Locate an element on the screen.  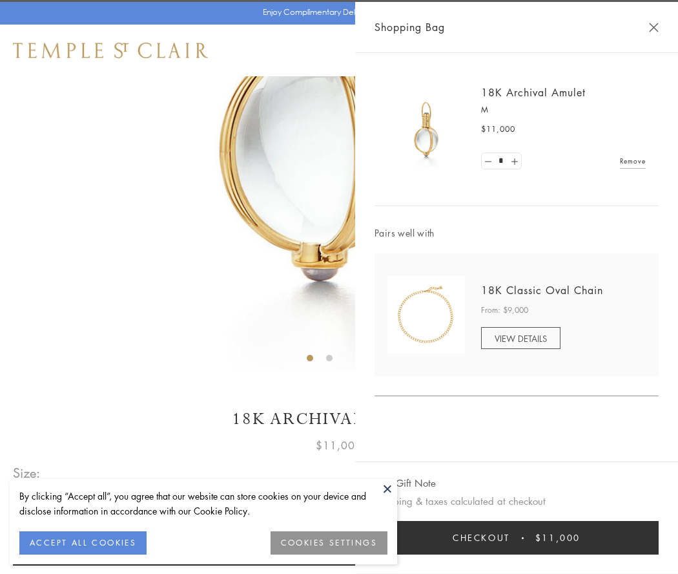
span: Checkout is located at coordinates (481, 538).